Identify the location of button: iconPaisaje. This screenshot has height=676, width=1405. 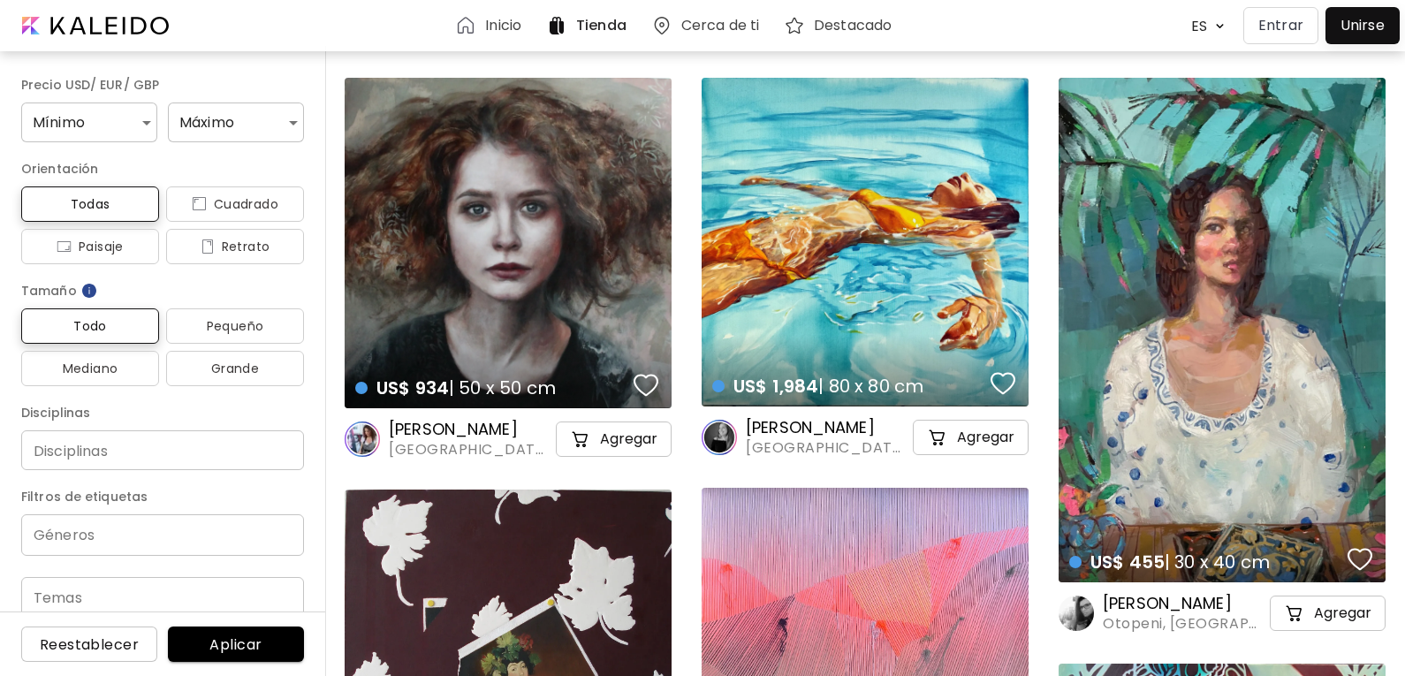
(90, 247).